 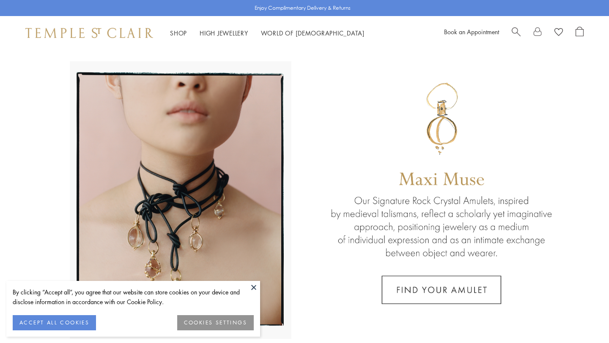 What do you see at coordinates (54, 323) in the screenshot?
I see `button: ACCEPT ALL COOKIES` at bounding box center [54, 323].